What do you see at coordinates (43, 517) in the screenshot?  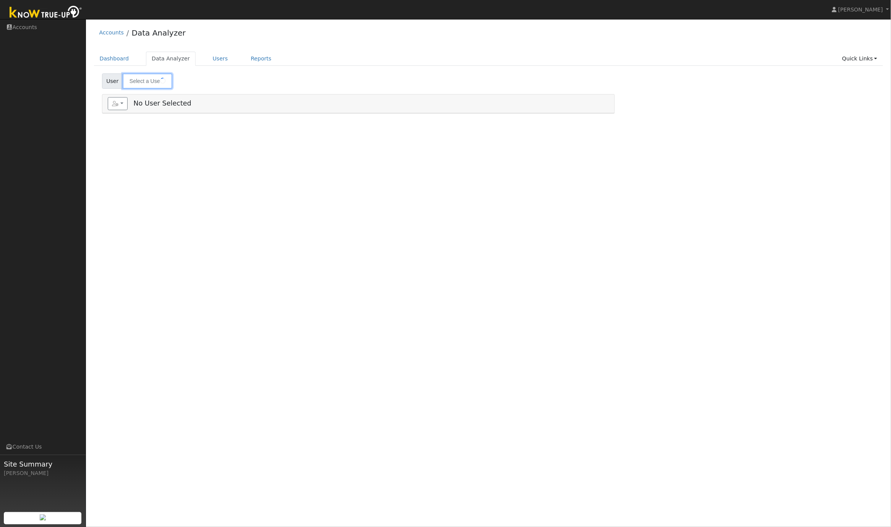 I see `img: retrieve` at bounding box center [43, 517].